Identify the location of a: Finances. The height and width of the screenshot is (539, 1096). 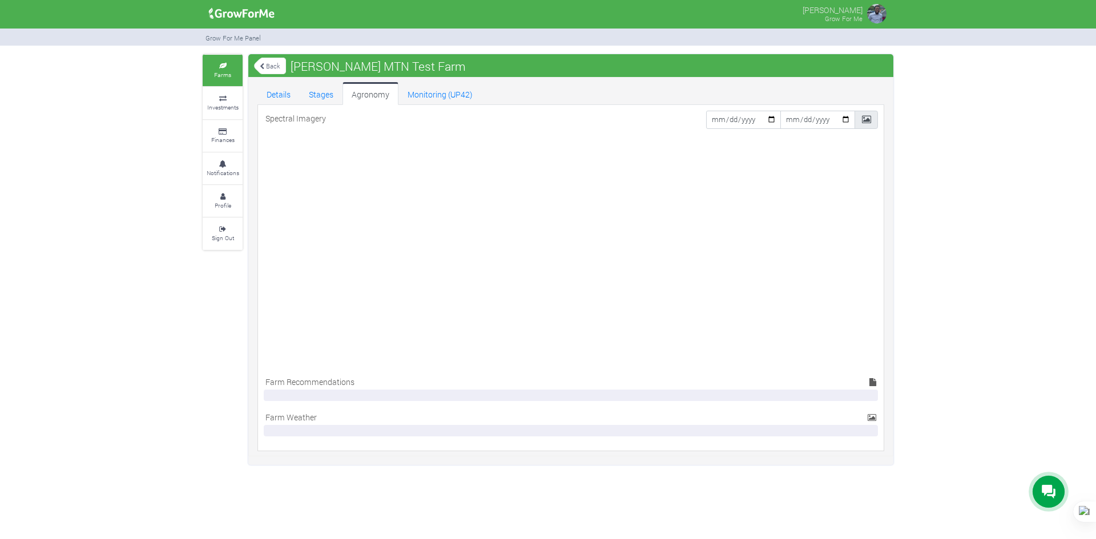
(223, 136).